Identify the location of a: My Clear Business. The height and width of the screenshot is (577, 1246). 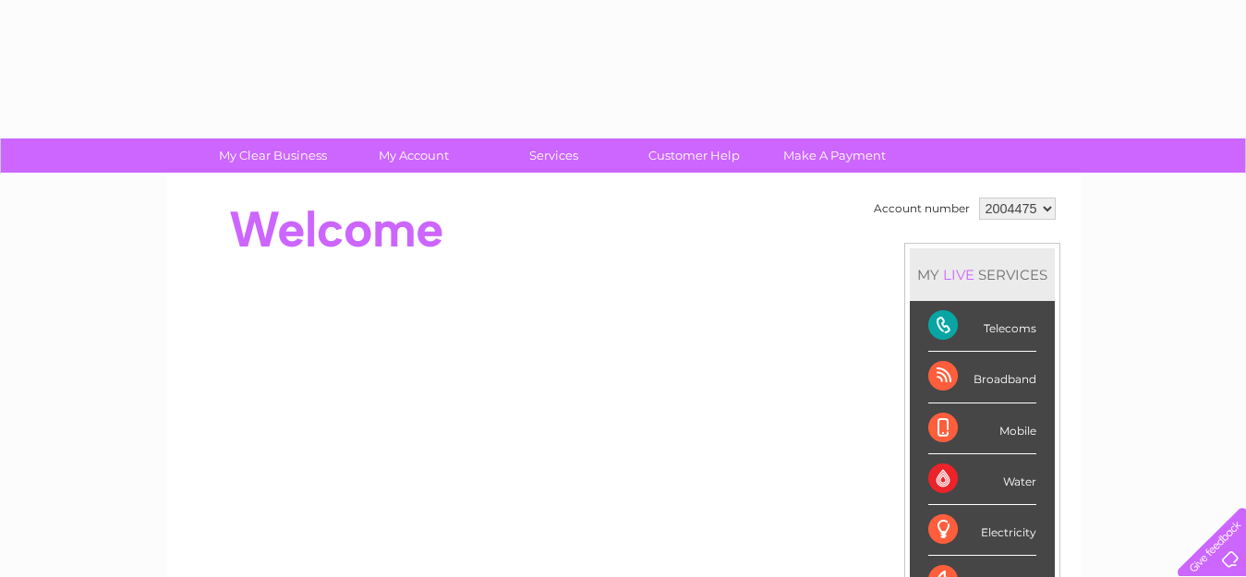
(272, 155).